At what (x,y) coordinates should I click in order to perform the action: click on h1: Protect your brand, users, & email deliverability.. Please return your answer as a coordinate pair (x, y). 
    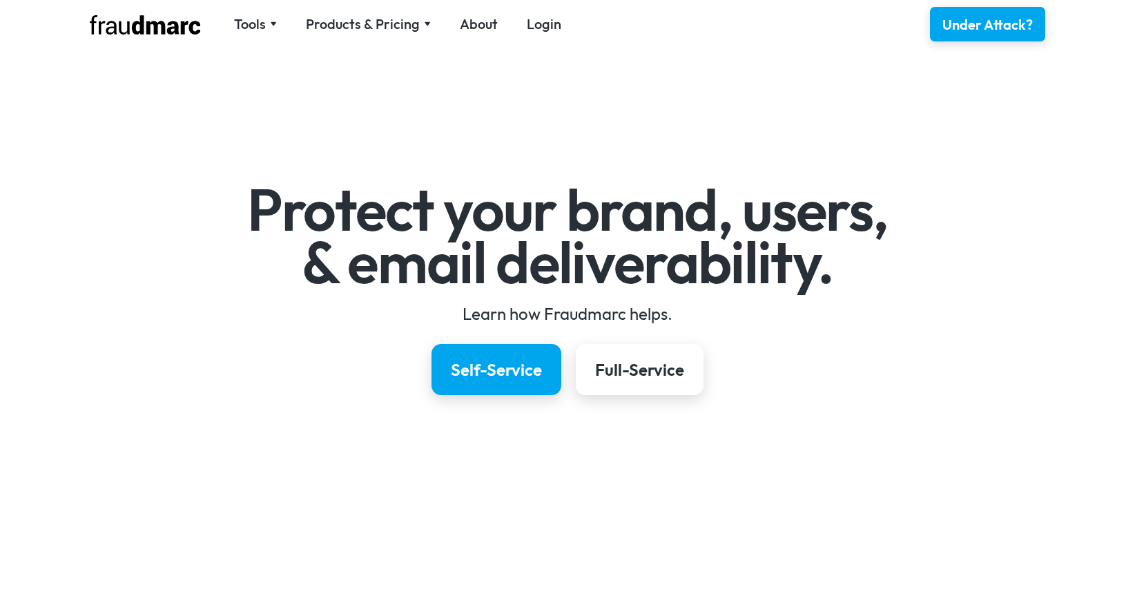
    Looking at the image, I should click on (567, 235).